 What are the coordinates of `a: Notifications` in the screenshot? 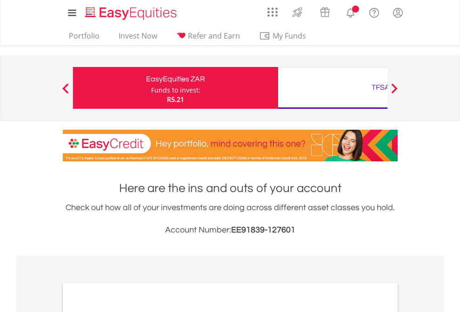 It's located at (350, 12).